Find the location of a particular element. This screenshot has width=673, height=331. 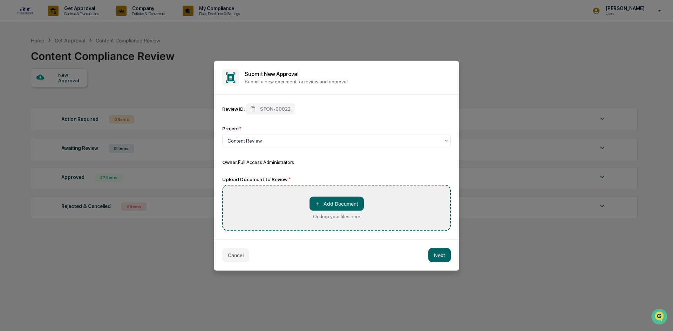

button: Cancel is located at coordinates (235, 255).